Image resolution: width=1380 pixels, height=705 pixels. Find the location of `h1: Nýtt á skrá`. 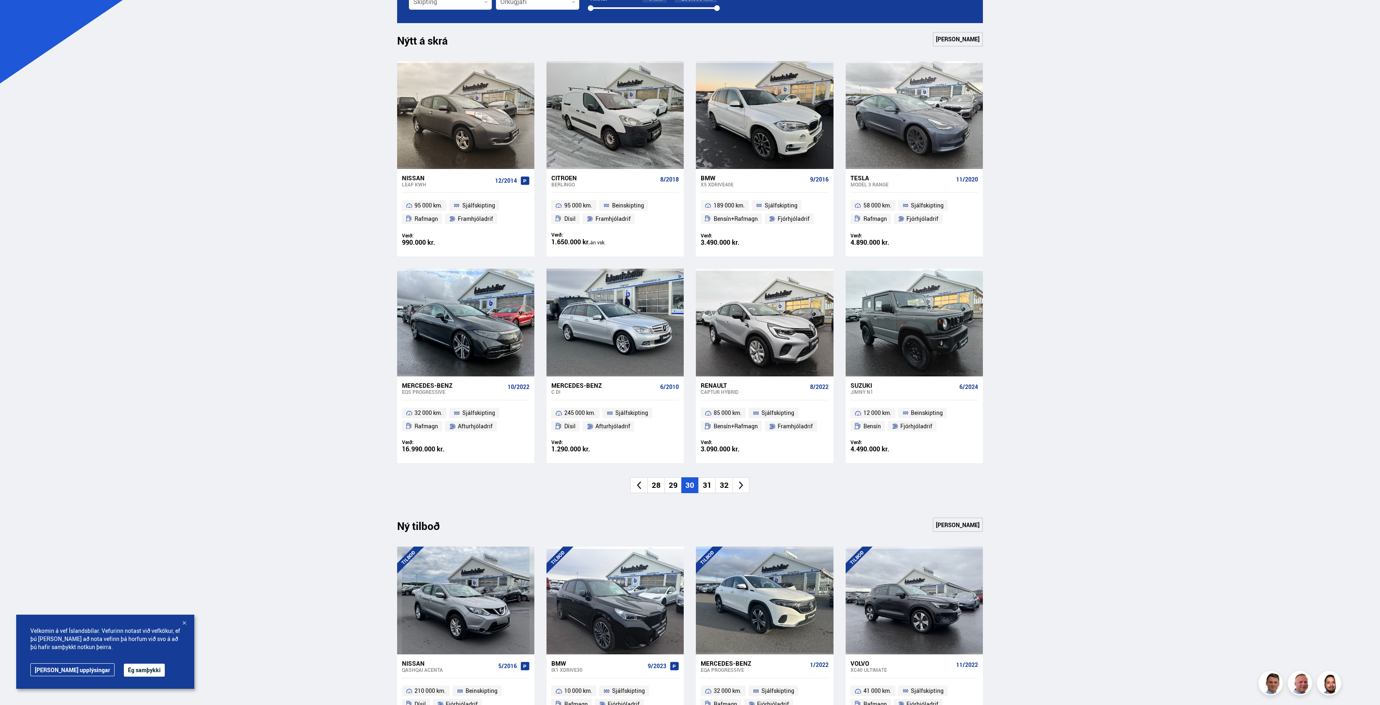

h1: Nýtt á skrá is located at coordinates (430, 43).